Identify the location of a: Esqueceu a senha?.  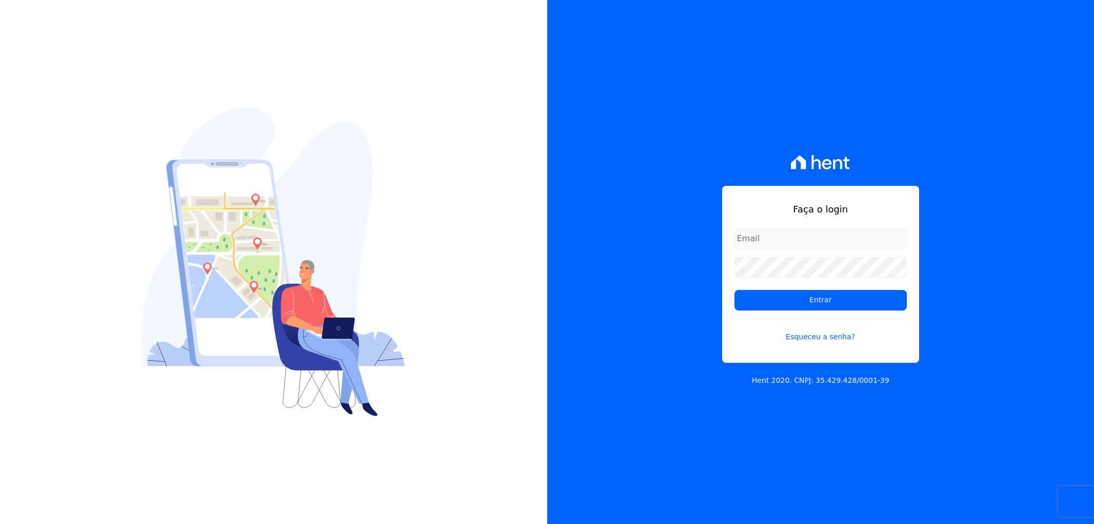
(821, 330).